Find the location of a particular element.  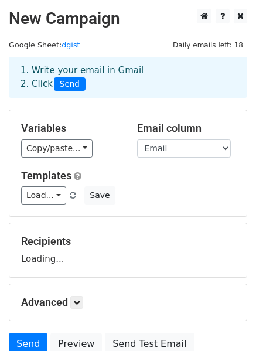

div: 1. Write your email in Gmail 2. Click is located at coordinates (128, 77).